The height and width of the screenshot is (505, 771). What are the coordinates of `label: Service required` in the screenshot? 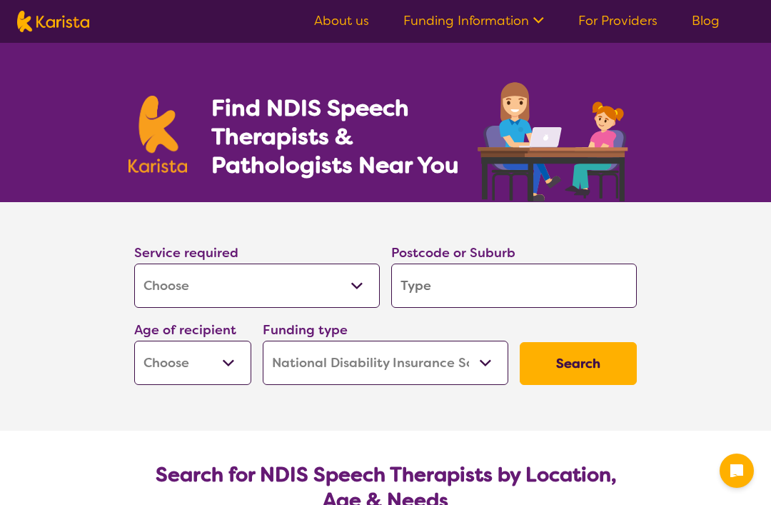 It's located at (186, 253).